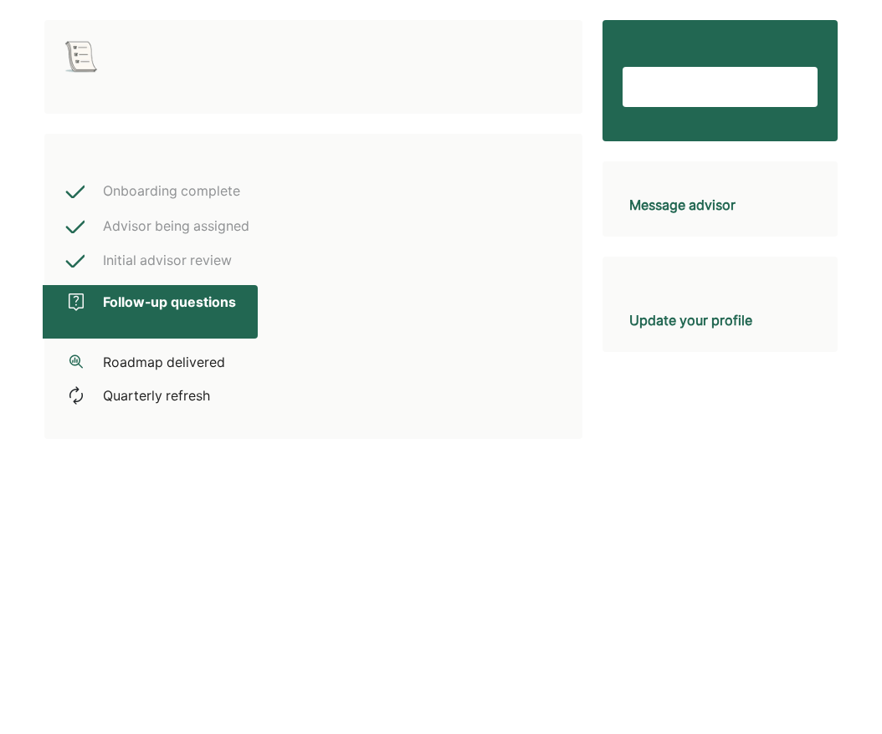 The width and height of the screenshot is (882, 734). I want to click on div: Roadmap delivered, so click(164, 362).